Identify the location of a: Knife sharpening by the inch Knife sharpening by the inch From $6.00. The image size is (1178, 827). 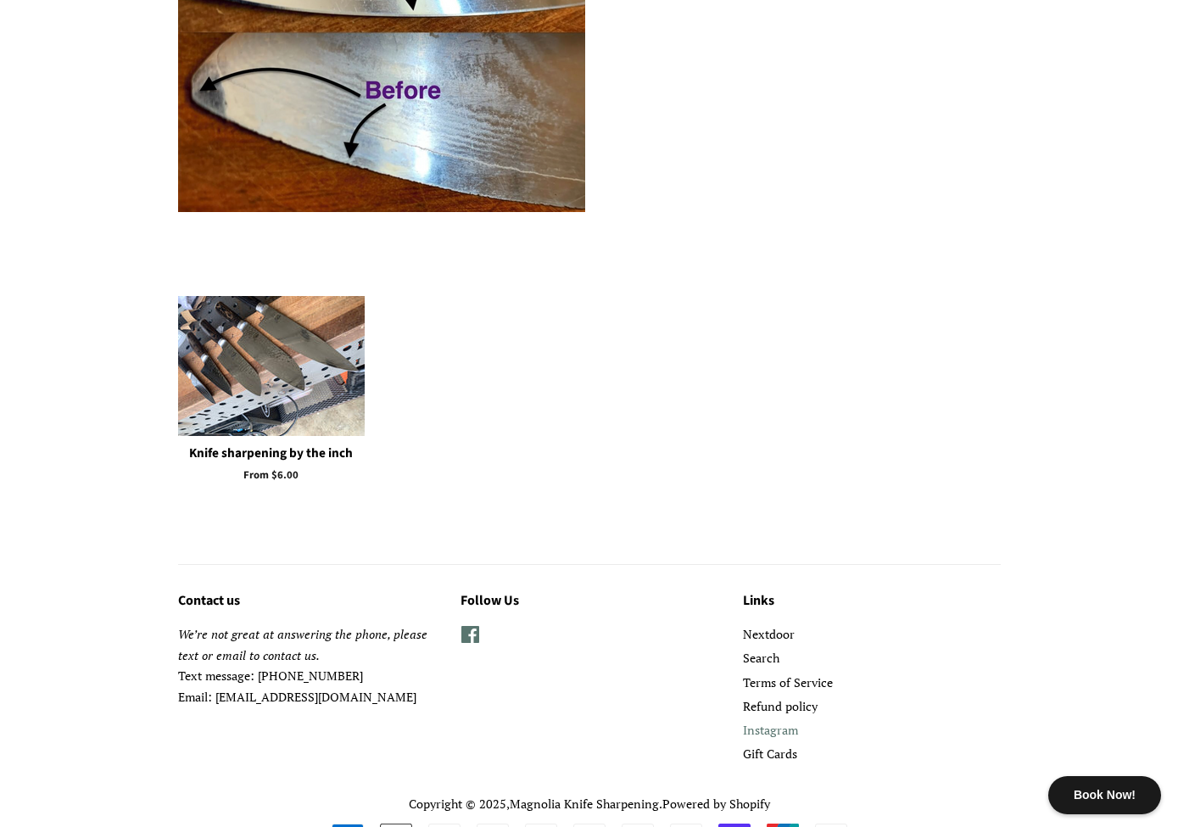
(271, 404).